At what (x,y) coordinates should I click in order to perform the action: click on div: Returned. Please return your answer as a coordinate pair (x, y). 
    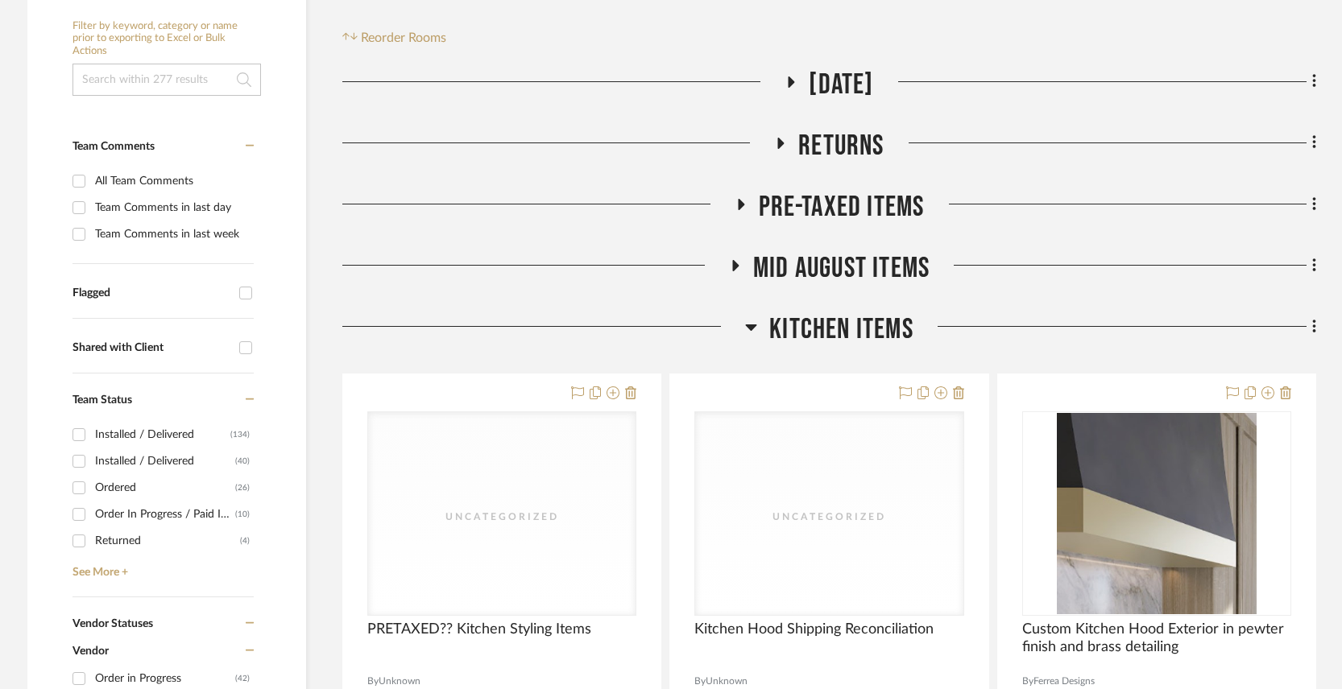
    Looking at the image, I should click on (168, 541).